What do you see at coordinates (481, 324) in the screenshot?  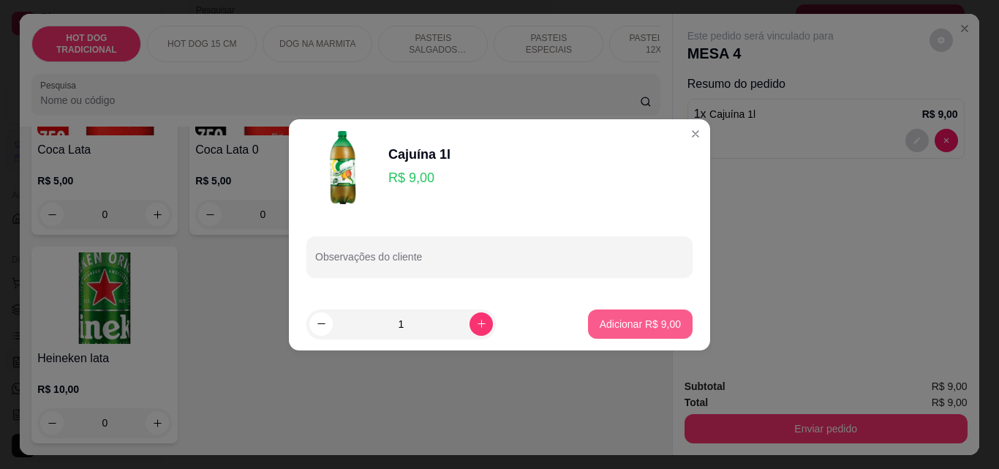 I see `button: increase-product-quantity` at bounding box center [481, 324].